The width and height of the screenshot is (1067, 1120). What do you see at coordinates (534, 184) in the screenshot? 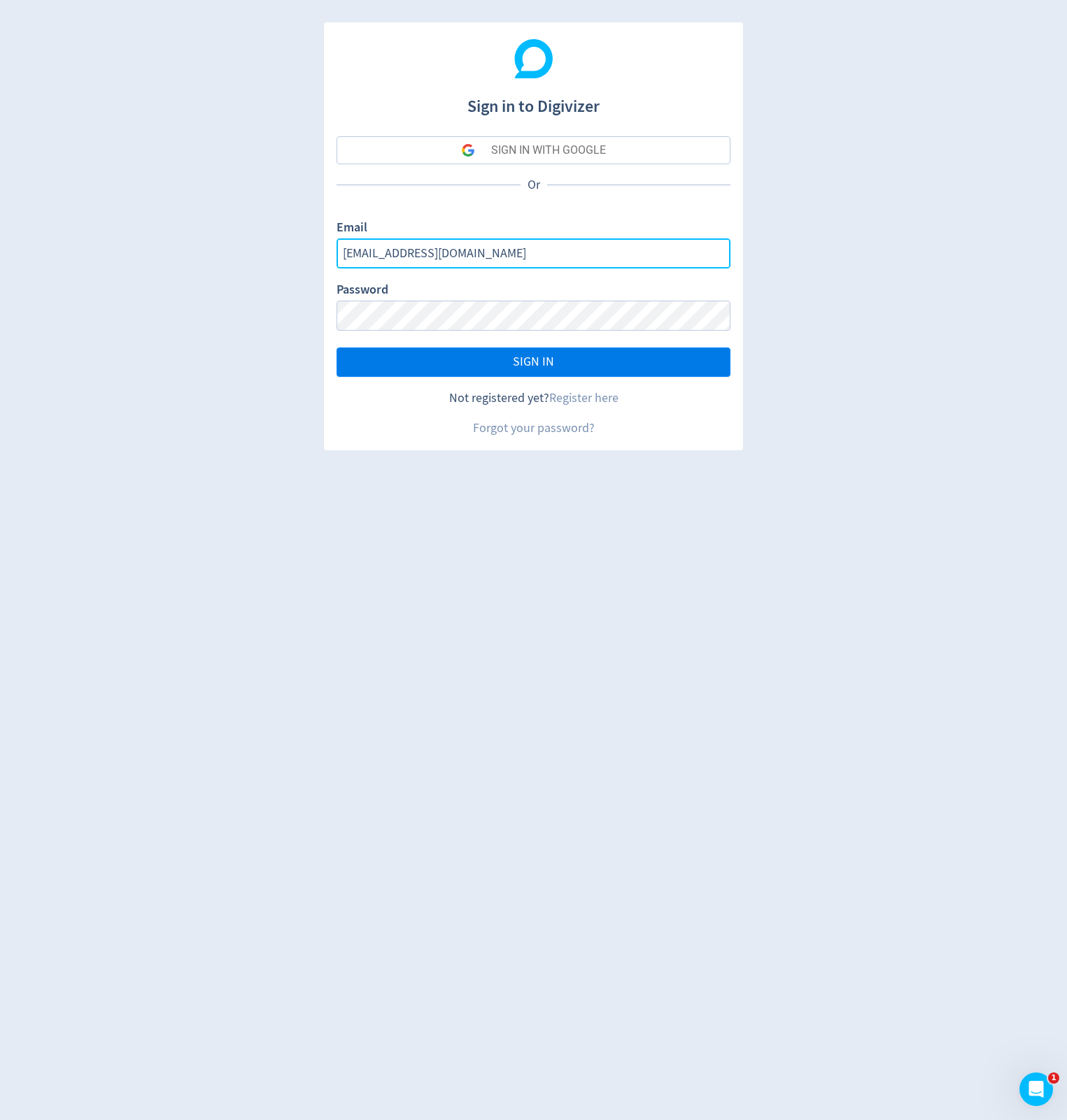
I see `p: Or` at bounding box center [534, 184].